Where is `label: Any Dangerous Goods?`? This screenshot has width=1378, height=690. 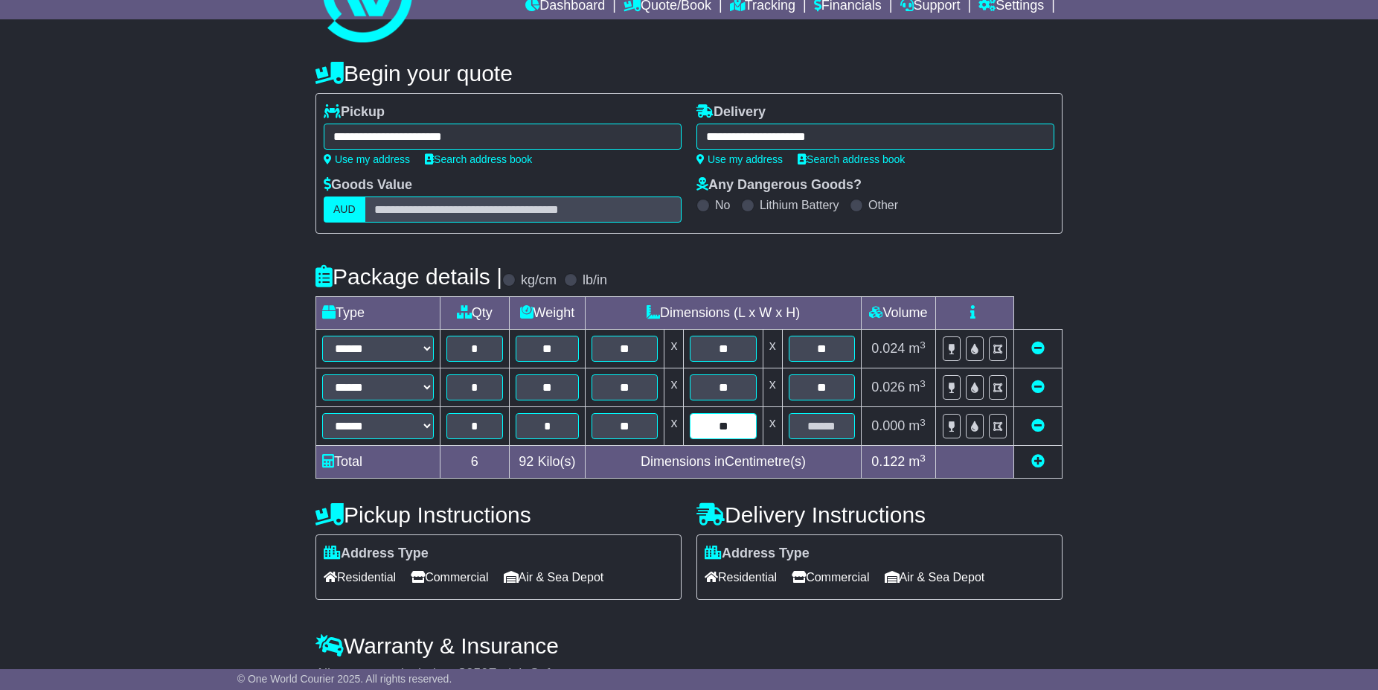 label: Any Dangerous Goods? is located at coordinates (779, 185).